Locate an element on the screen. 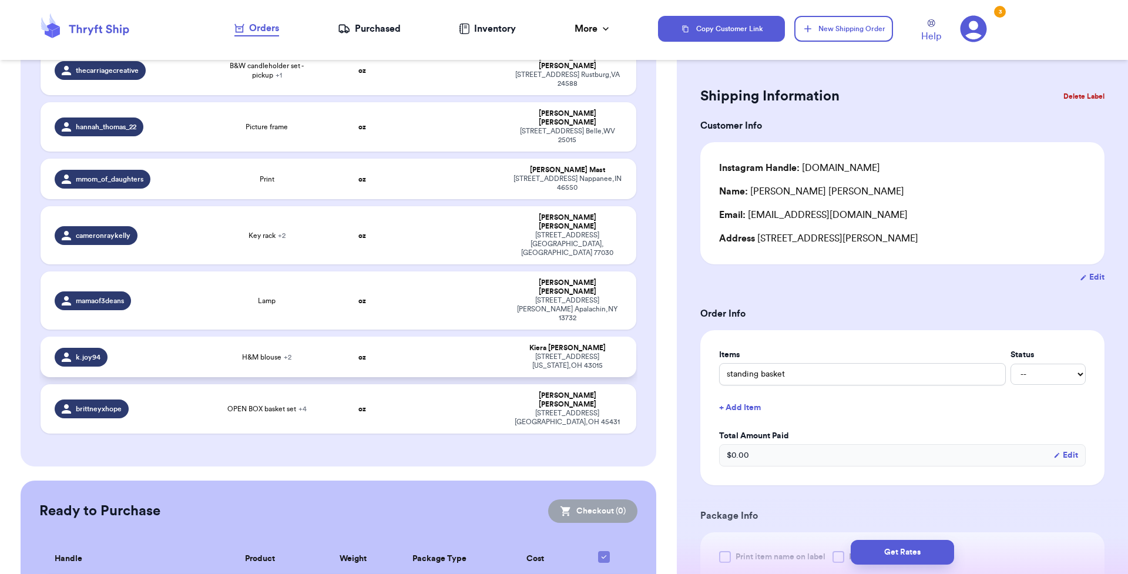 This screenshot has height=574, width=1128. span: Instagram Handle: is located at coordinates (759, 168).